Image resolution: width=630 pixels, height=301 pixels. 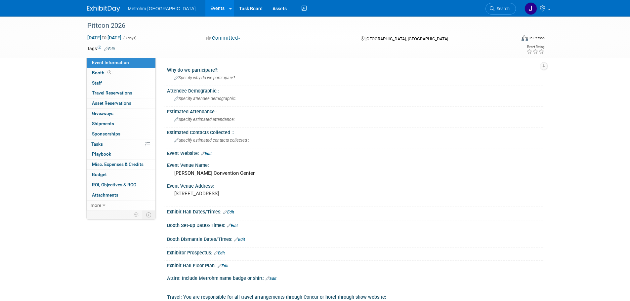 What do you see at coordinates (355, 185) in the screenshot?
I see `div: Event Venue Address:` at bounding box center [355, 185].